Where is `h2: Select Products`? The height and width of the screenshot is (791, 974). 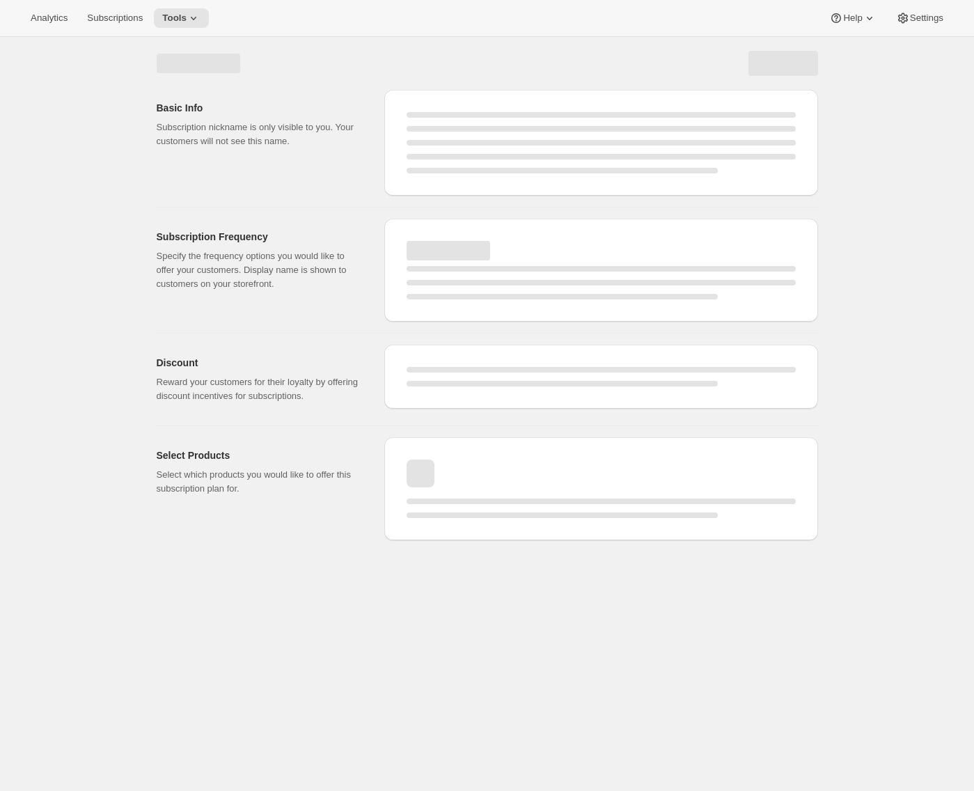
h2: Select Products is located at coordinates (259, 455).